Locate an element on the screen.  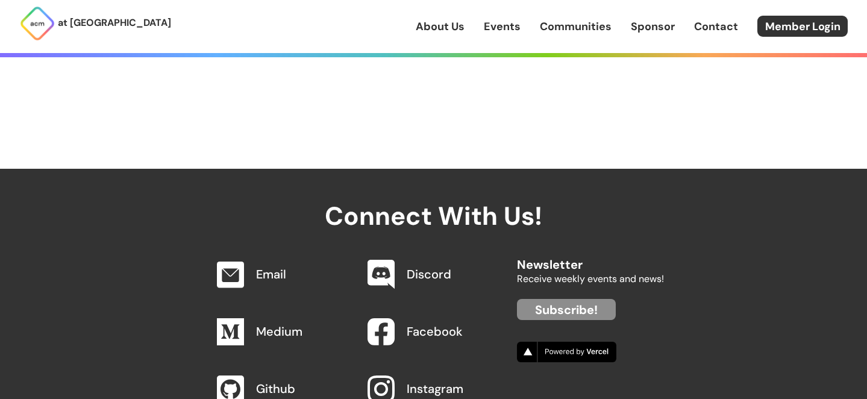
a: Subscribe! is located at coordinates (566, 309).